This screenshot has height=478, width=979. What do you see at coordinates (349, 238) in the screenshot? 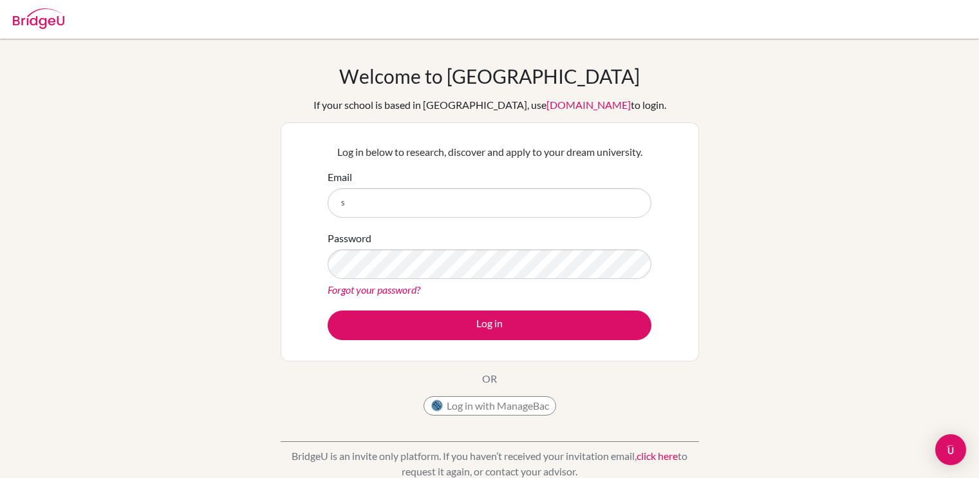
I see `label: Password` at bounding box center [349, 238].